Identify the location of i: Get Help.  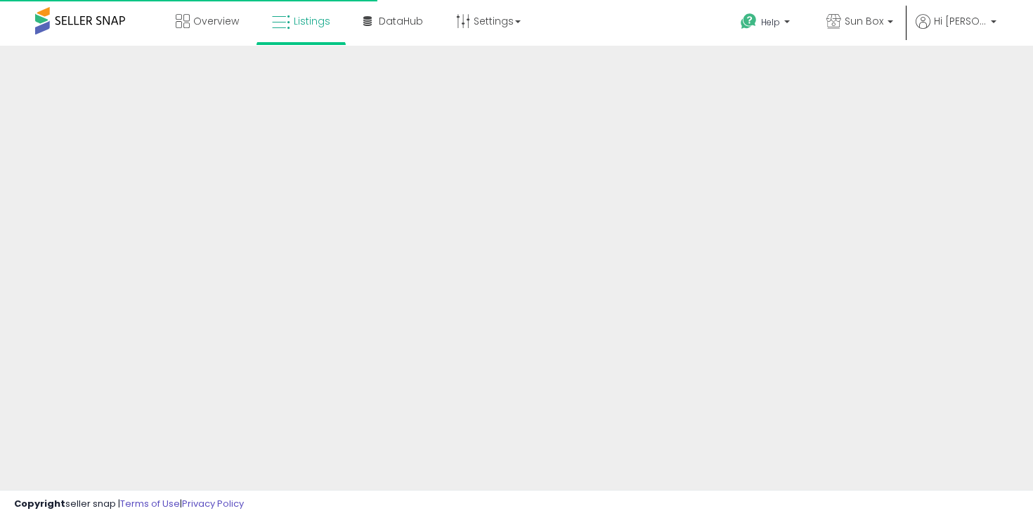
(748, 21).